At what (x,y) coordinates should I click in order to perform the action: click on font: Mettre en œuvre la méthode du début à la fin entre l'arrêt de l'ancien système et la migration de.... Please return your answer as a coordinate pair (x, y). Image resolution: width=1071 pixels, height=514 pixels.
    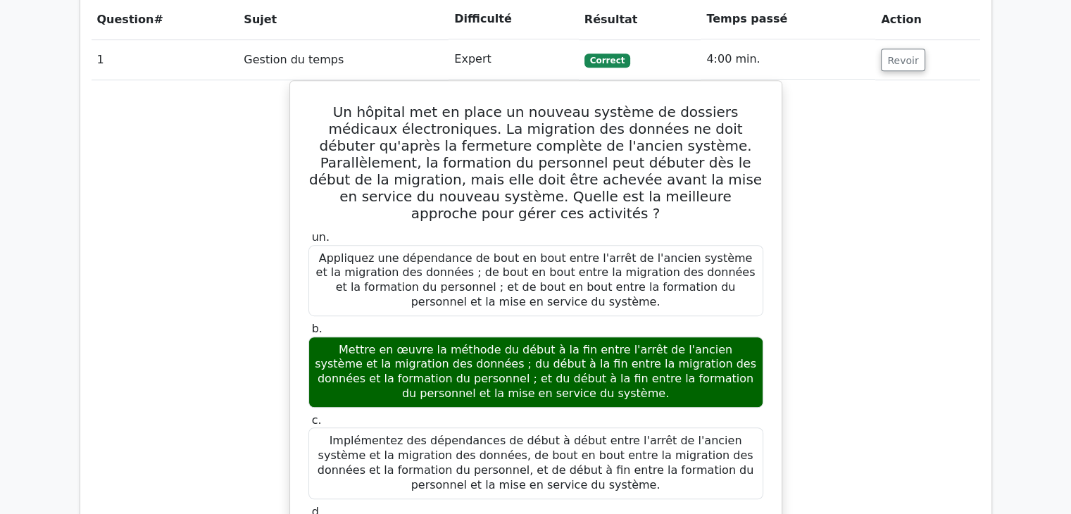
    Looking at the image, I should click on (535, 371).